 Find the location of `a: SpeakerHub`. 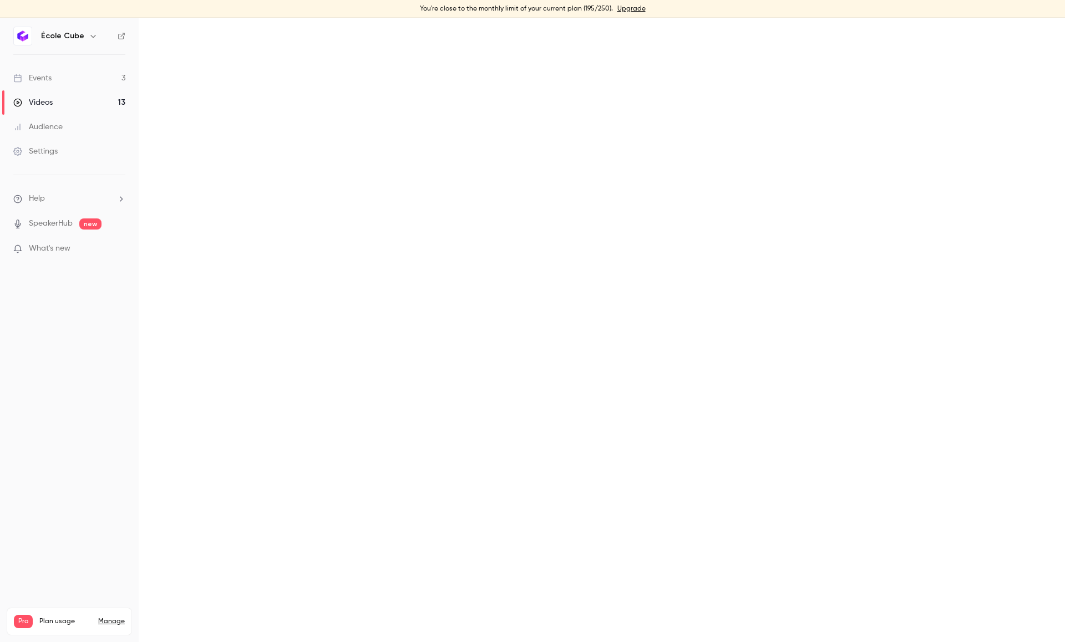

a: SpeakerHub is located at coordinates (50, 224).